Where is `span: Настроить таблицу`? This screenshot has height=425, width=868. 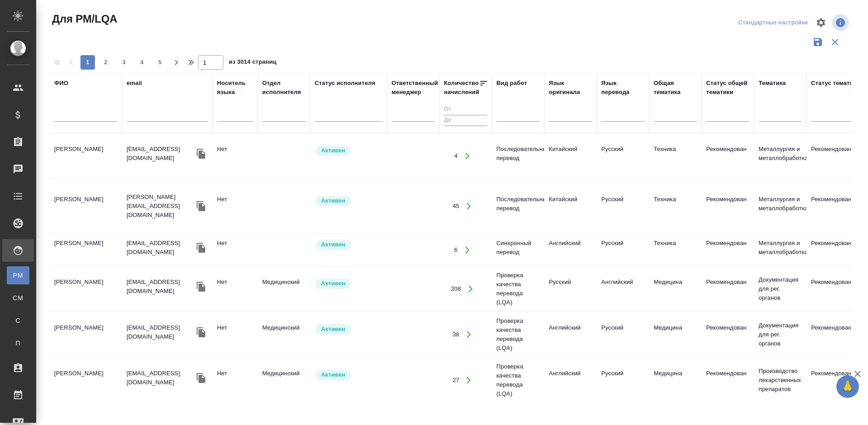
span: Настроить таблицу is located at coordinates (821, 23).